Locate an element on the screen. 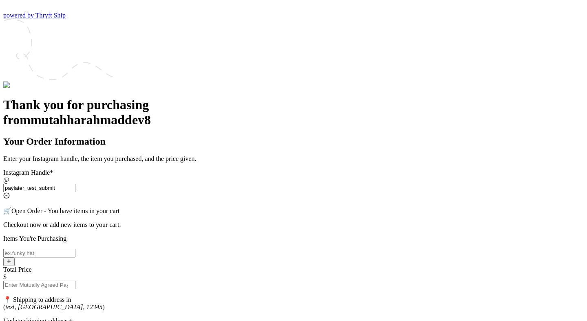  span: mutahharahmaddev8 is located at coordinates (90, 120).